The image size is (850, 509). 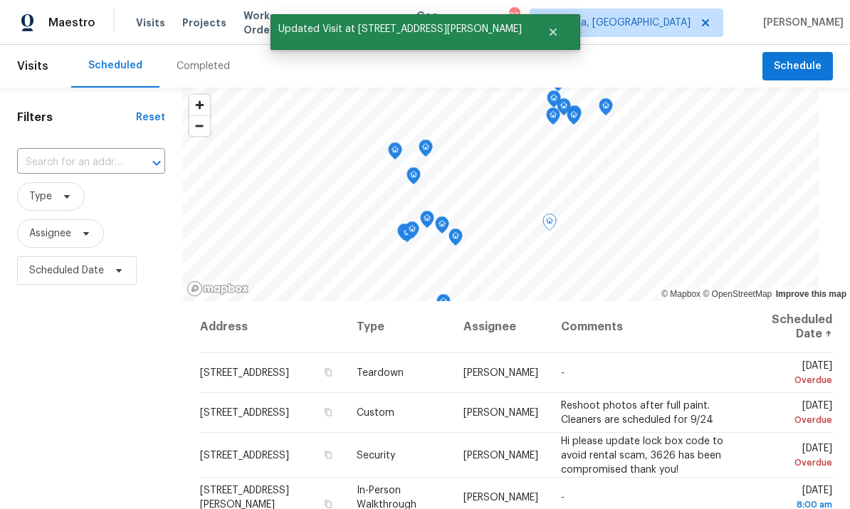 What do you see at coordinates (798, 66) in the screenshot?
I see `span: Schedule` at bounding box center [798, 66].